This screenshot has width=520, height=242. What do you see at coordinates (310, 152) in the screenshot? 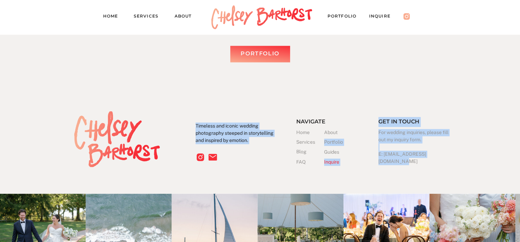
I see `h3: Blog` at bounding box center [310, 152].